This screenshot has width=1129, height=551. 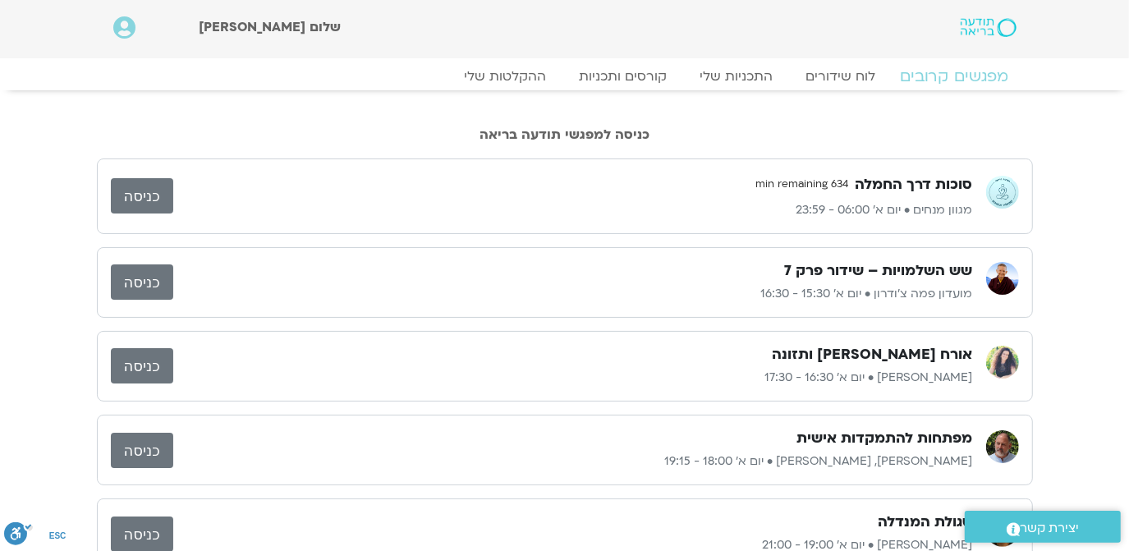 What do you see at coordinates (1002, 447) in the screenshot?
I see `img: דנה גניהר, ברוך ברנר` at bounding box center [1002, 447].